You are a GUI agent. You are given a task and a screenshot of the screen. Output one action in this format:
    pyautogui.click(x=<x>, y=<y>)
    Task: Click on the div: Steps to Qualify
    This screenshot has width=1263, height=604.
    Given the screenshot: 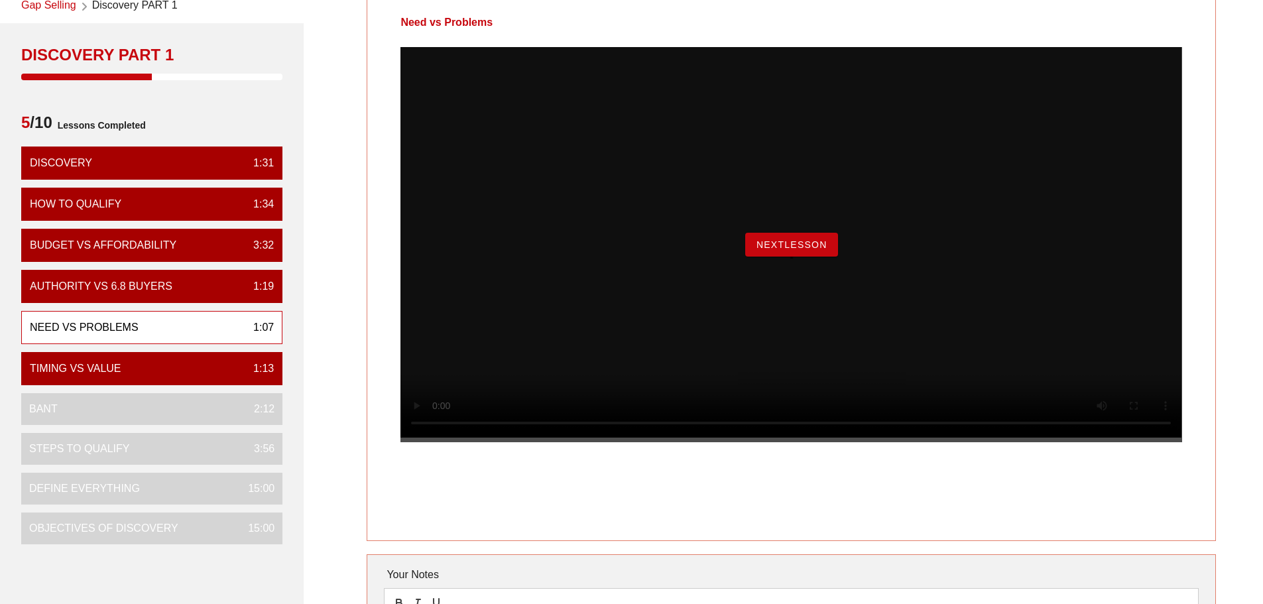 What is the action you would take?
    pyautogui.click(x=79, y=449)
    